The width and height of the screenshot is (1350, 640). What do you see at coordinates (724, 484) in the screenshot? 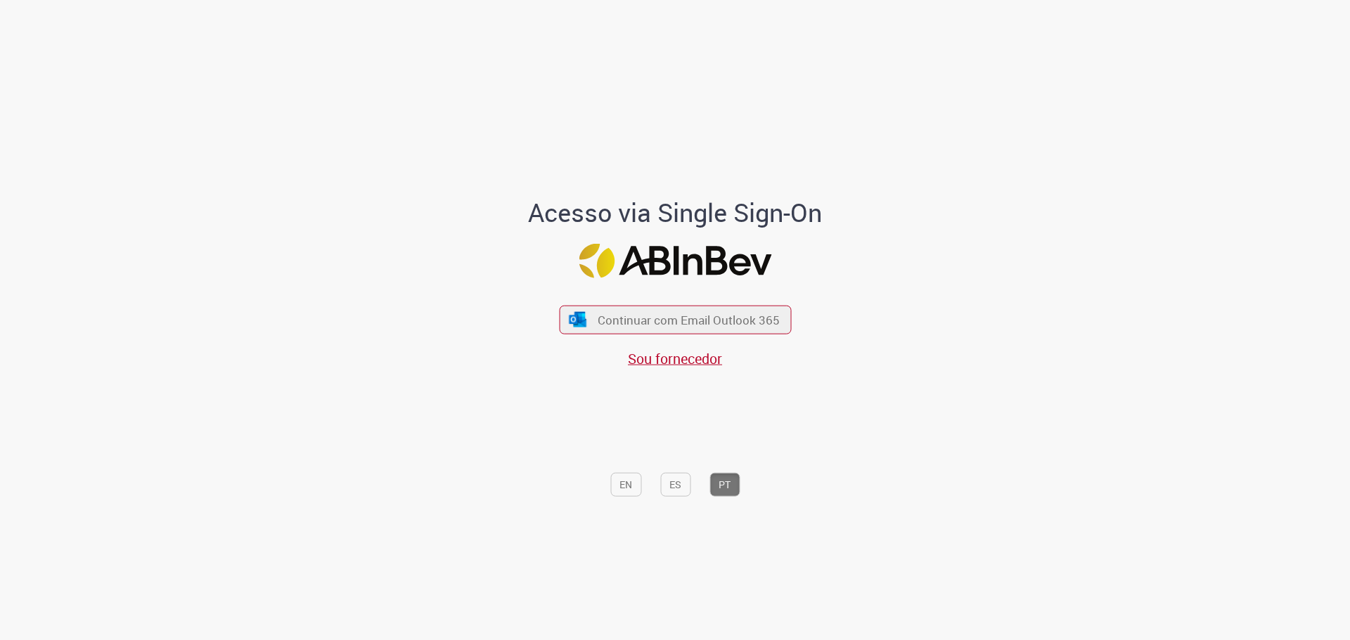
I see `button: PT` at bounding box center [724, 484].